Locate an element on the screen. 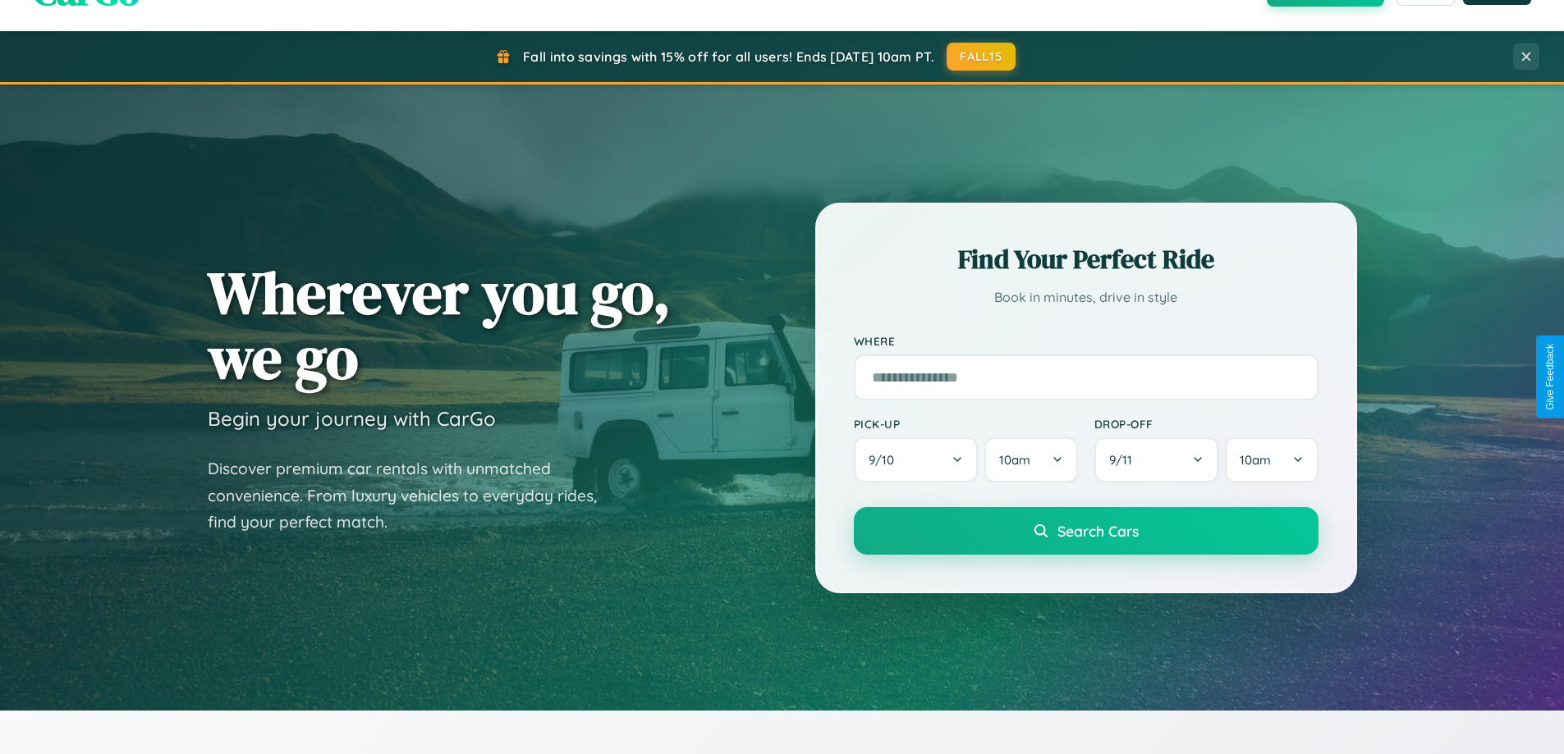 This screenshot has height=754, width=1564. span: 9 / 10 is located at coordinates (885, 460).